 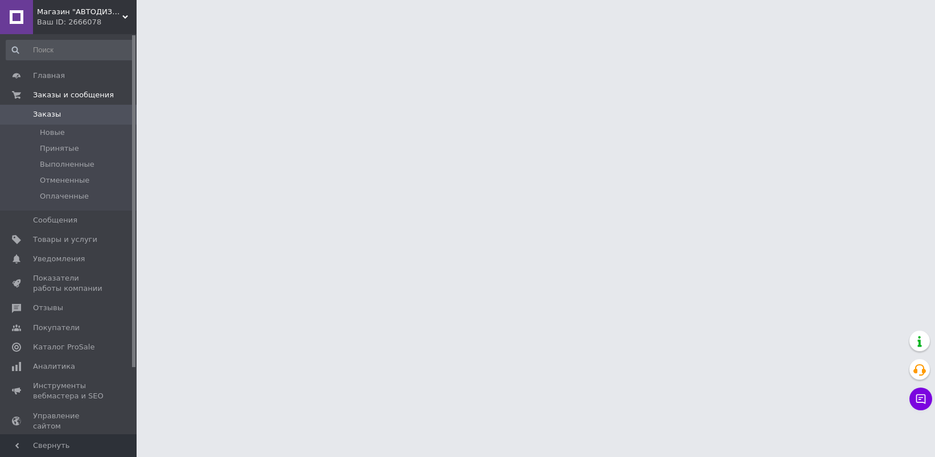 What do you see at coordinates (69, 391) in the screenshot?
I see `span: Инструменты вебмастера и SEO` at bounding box center [69, 391].